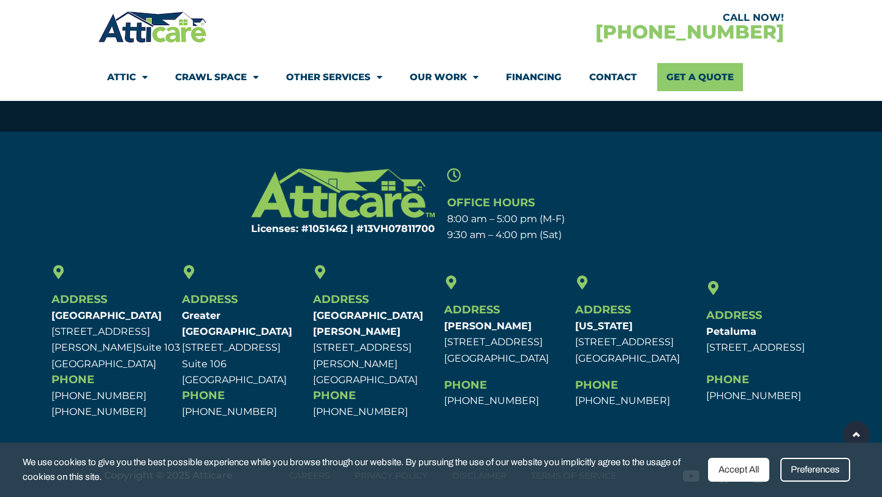  What do you see at coordinates (361, 470) in the screenshot?
I see `span: We use cookies to give you the best possible experience while you browse through our website. By ...` at bounding box center [361, 470].